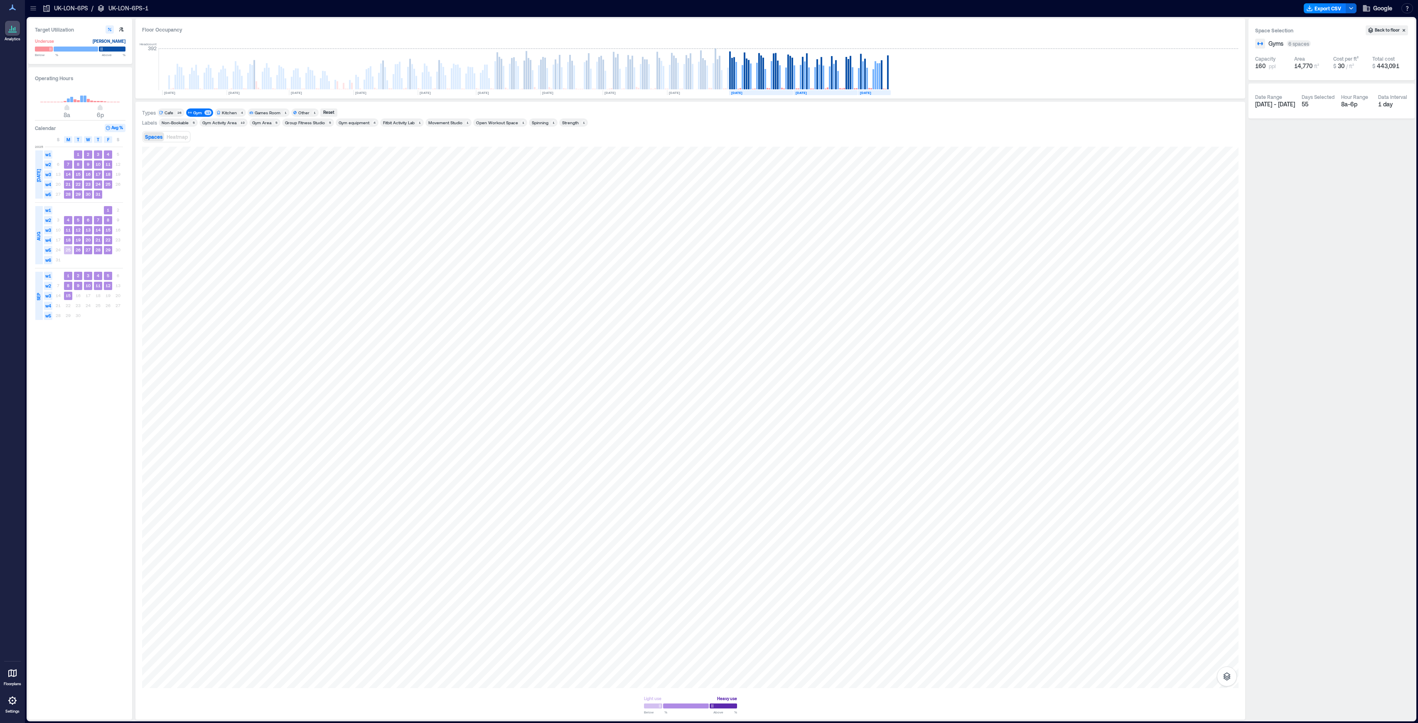 Image resolution: width=1418 pixels, height=723 pixels. What do you see at coordinates (128, 8) in the screenshot?
I see `p: UK-LON-6PS-1` at bounding box center [128, 8].